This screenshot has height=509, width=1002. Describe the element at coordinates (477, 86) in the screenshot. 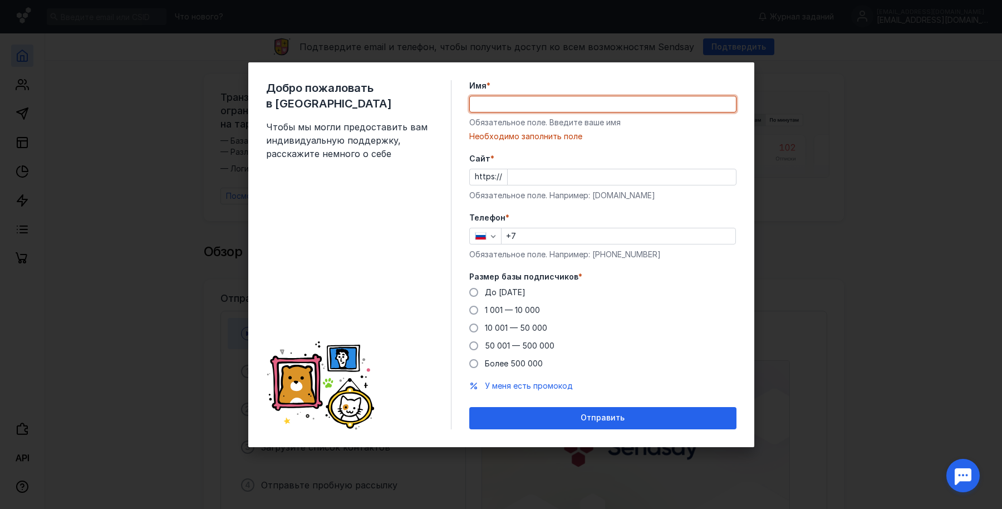

I see `span: Имя` at that location.